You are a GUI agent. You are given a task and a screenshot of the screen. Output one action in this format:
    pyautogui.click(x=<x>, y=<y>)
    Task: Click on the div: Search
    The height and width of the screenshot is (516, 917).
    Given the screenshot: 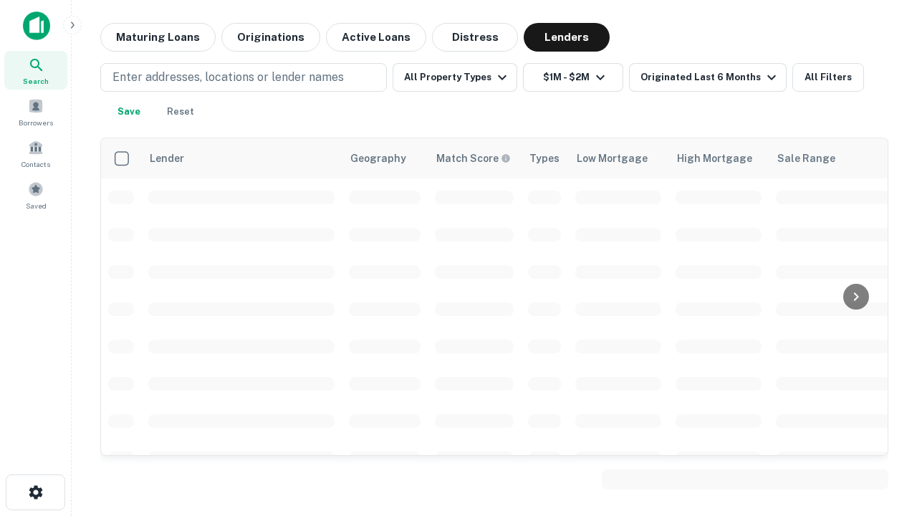 What is the action you would take?
    pyautogui.click(x=36, y=70)
    